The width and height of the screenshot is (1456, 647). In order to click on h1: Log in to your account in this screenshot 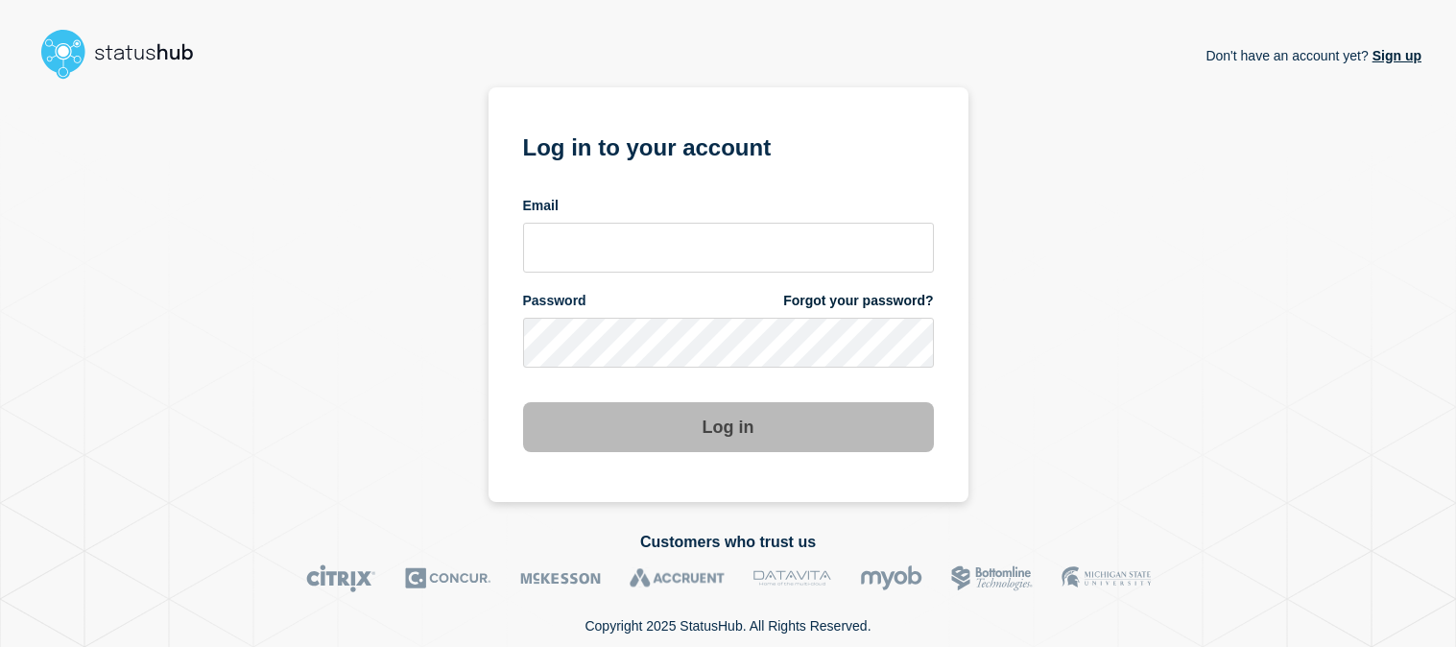, I will do `click(728, 145)`.